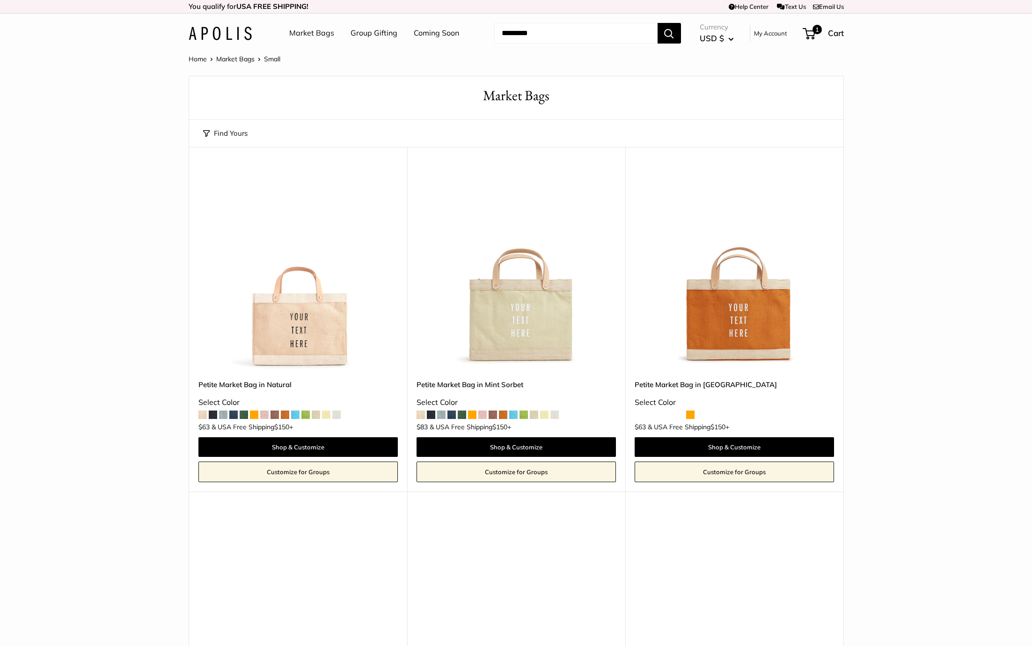 The image size is (1032, 646). I want to click on a: My Account, so click(770, 33).